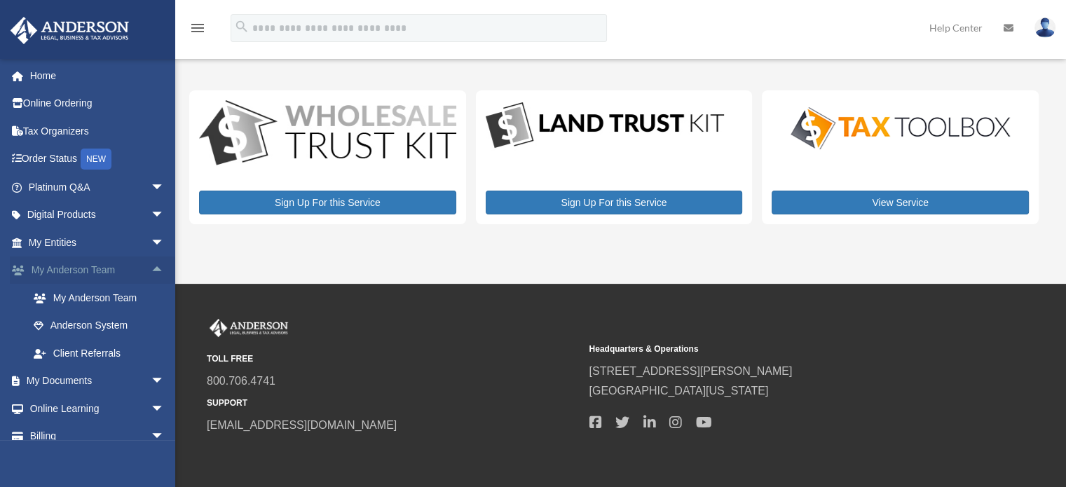 This screenshot has width=1066, height=487. I want to click on a: Online Learningarrow_drop_down, so click(97, 409).